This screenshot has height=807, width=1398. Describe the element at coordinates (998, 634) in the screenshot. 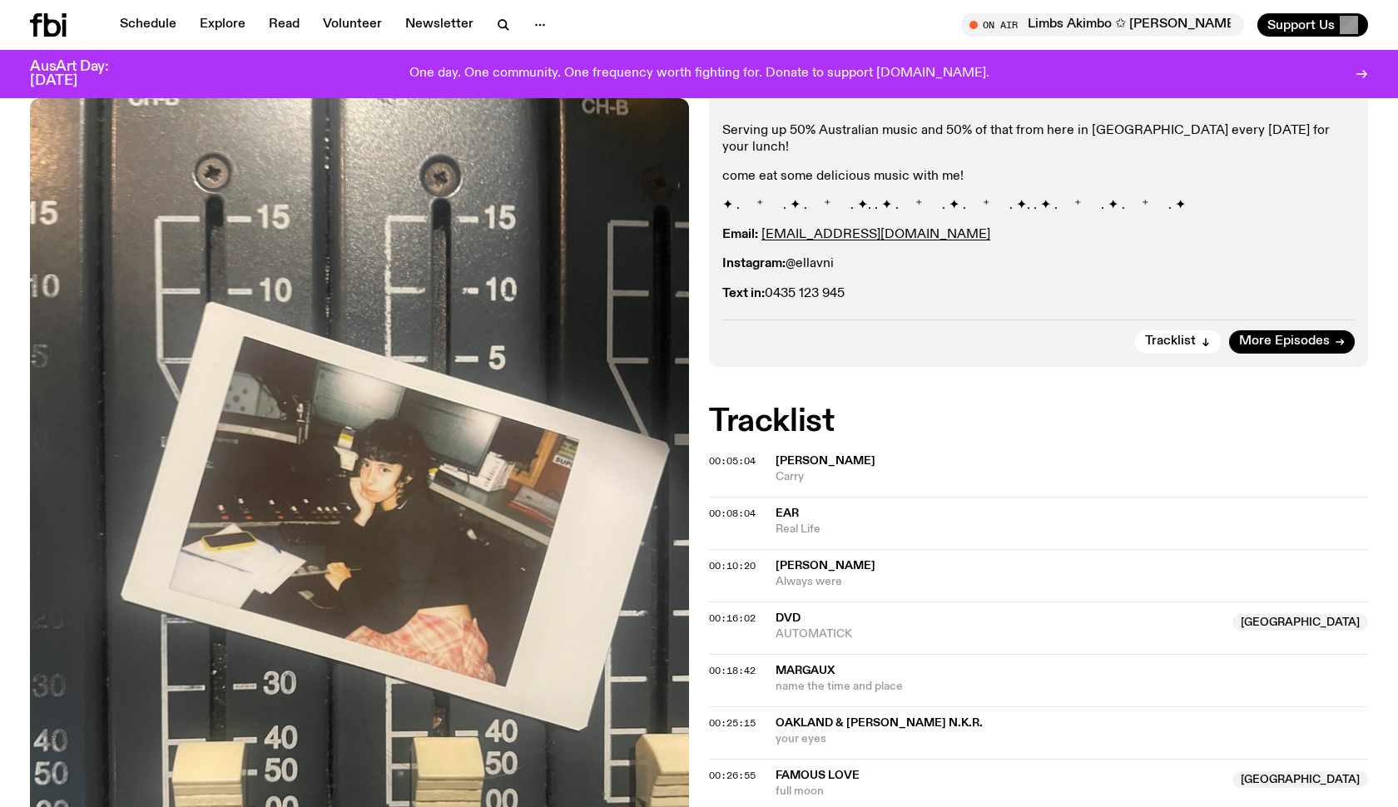

I see `span: AUTOMATICK` at that location.